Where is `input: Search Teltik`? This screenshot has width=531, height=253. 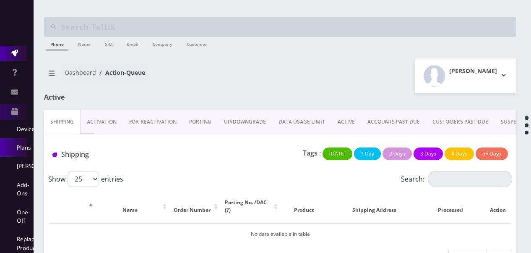 input: Search Teltik is located at coordinates (288, 27).